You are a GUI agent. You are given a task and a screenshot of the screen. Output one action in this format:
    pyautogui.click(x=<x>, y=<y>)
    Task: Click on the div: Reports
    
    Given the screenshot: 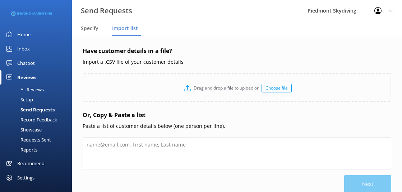 What is the action you would take?
    pyautogui.click(x=21, y=150)
    